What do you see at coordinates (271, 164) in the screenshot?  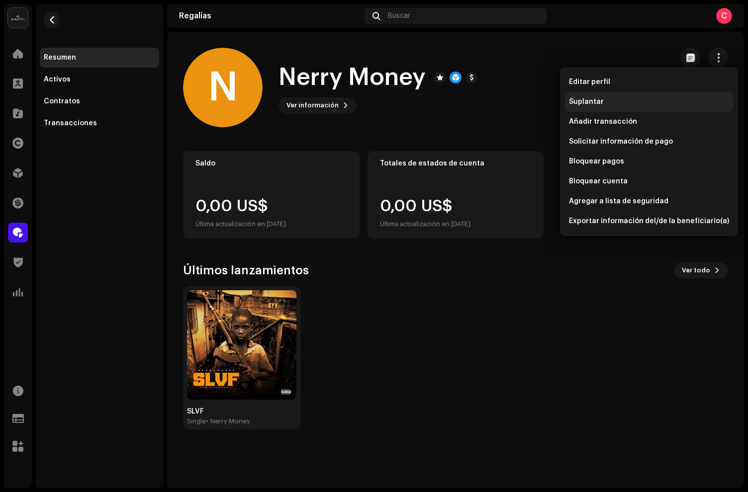 I see `div: Saldo` at bounding box center [271, 164].